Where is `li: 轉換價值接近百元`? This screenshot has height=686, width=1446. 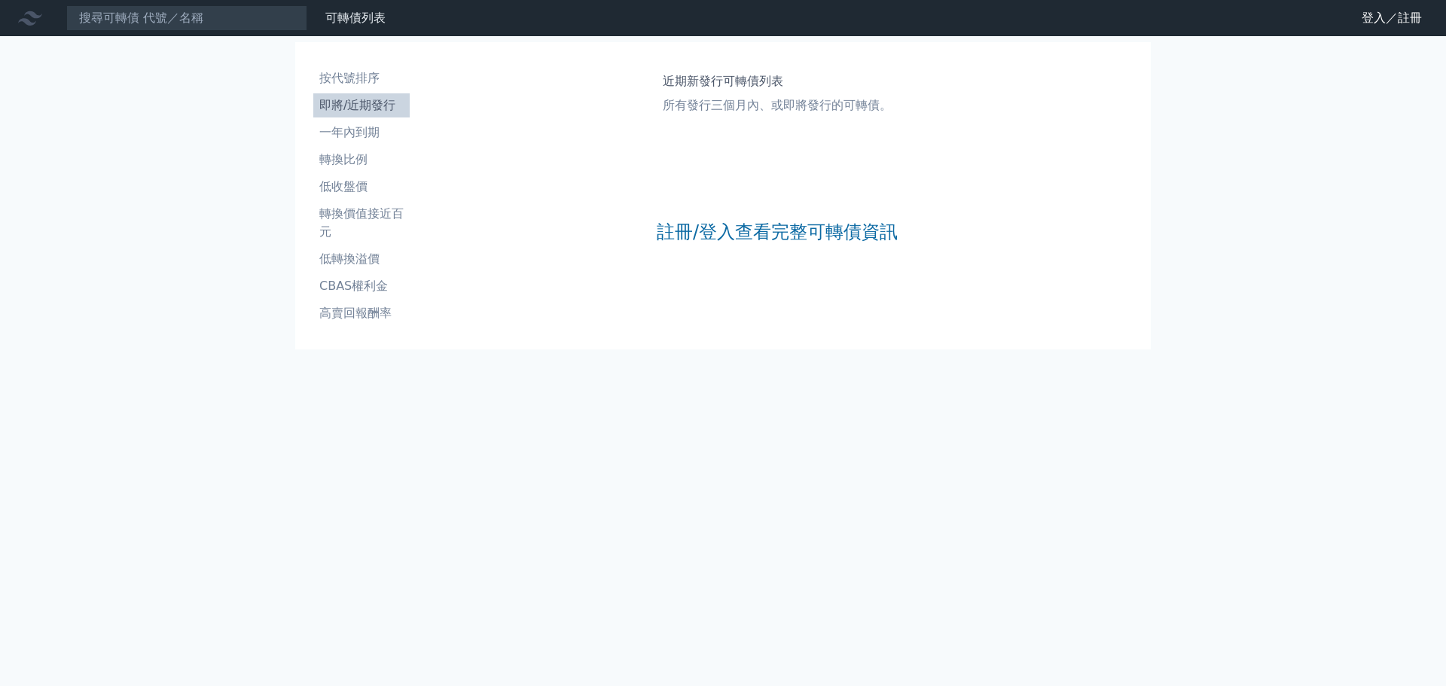
li: 轉換價值接近百元 is located at coordinates (362, 223).